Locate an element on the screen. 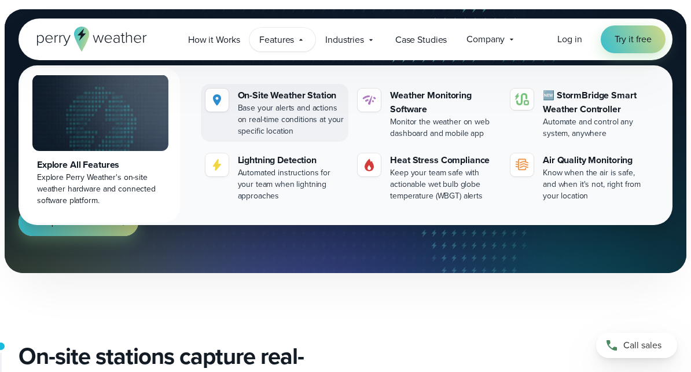 Image resolution: width=691 pixels, height=372 pixels. div: Automated instructions for your team when lightning approaches is located at coordinates (291, 184).